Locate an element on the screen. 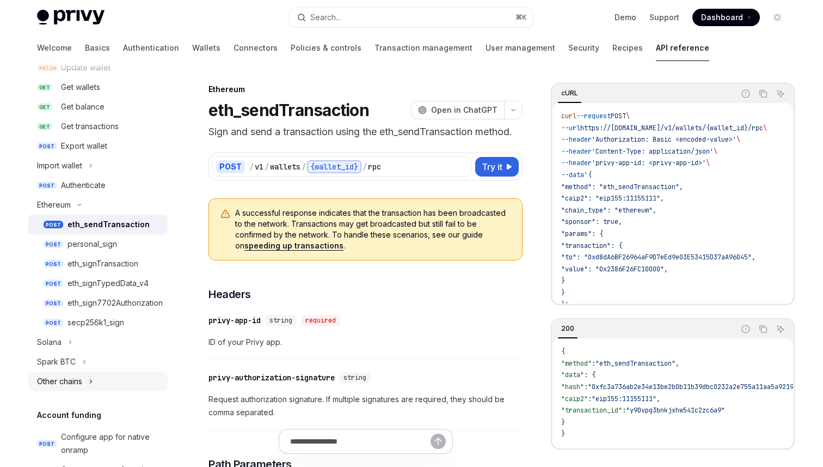 The height and width of the screenshot is (467, 823). div: rpc is located at coordinates (375, 167).